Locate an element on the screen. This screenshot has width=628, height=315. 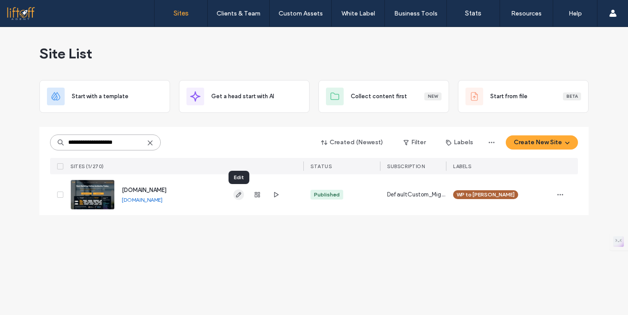
span: Start with a template is located at coordinates (100, 97).